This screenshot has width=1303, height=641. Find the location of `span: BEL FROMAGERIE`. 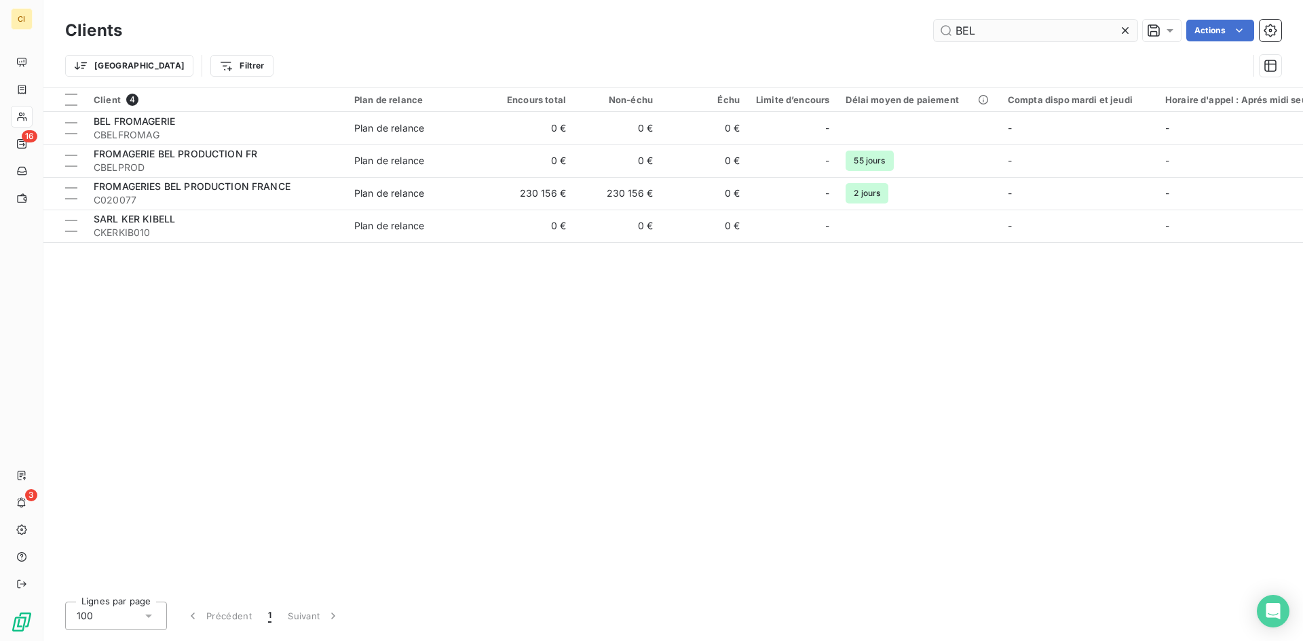

span: BEL FROMAGERIE is located at coordinates (134, 121).